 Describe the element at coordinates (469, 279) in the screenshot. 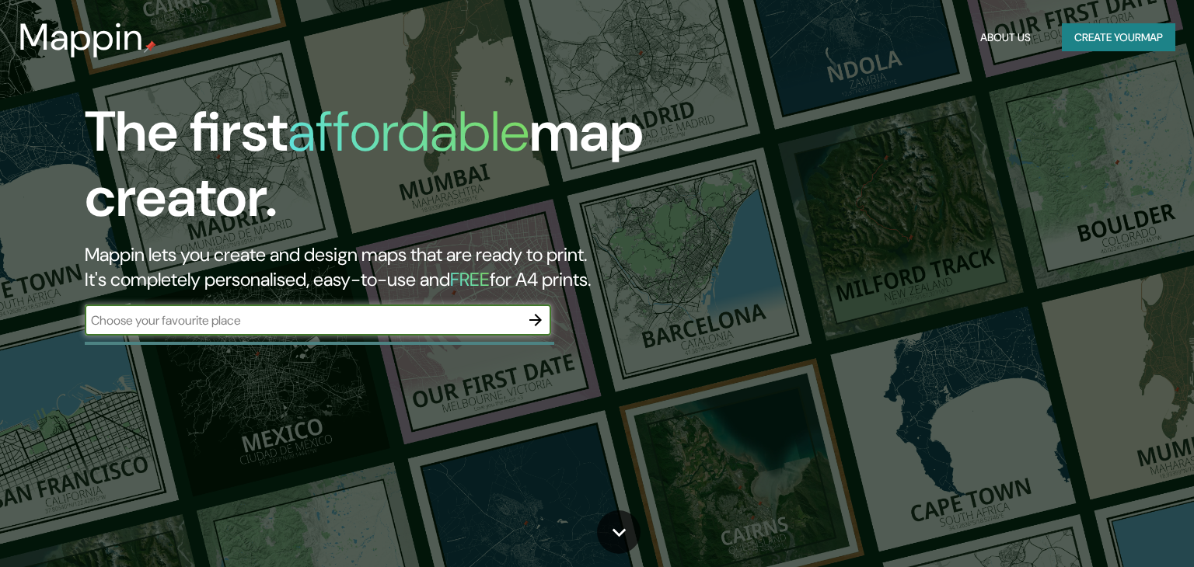

I see `h5: FREE` at that location.